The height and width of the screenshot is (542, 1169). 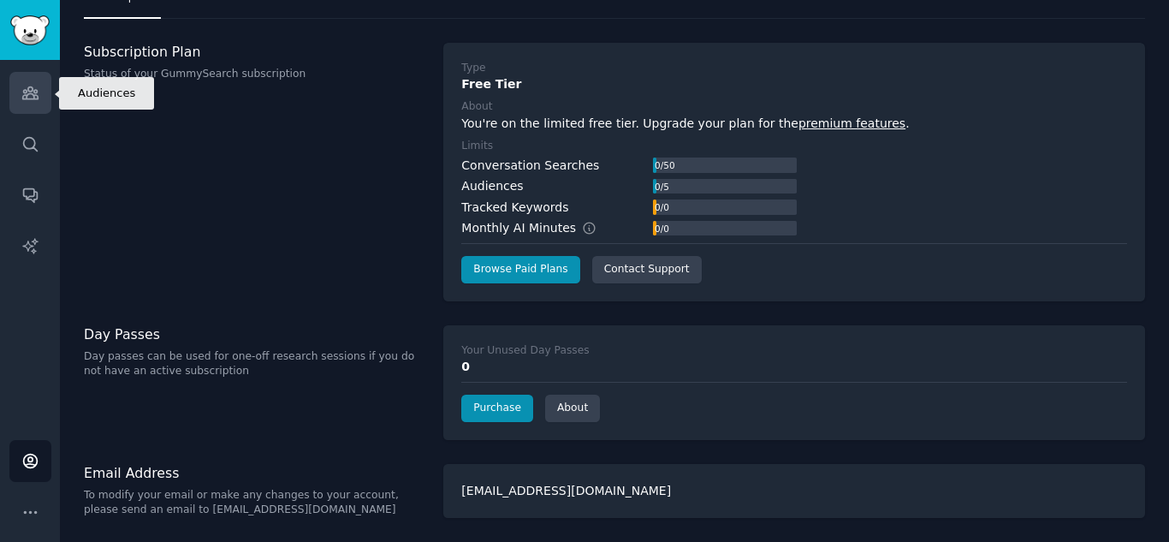 I want to click on p: Status of your GummySearch subscription, so click(x=254, y=74).